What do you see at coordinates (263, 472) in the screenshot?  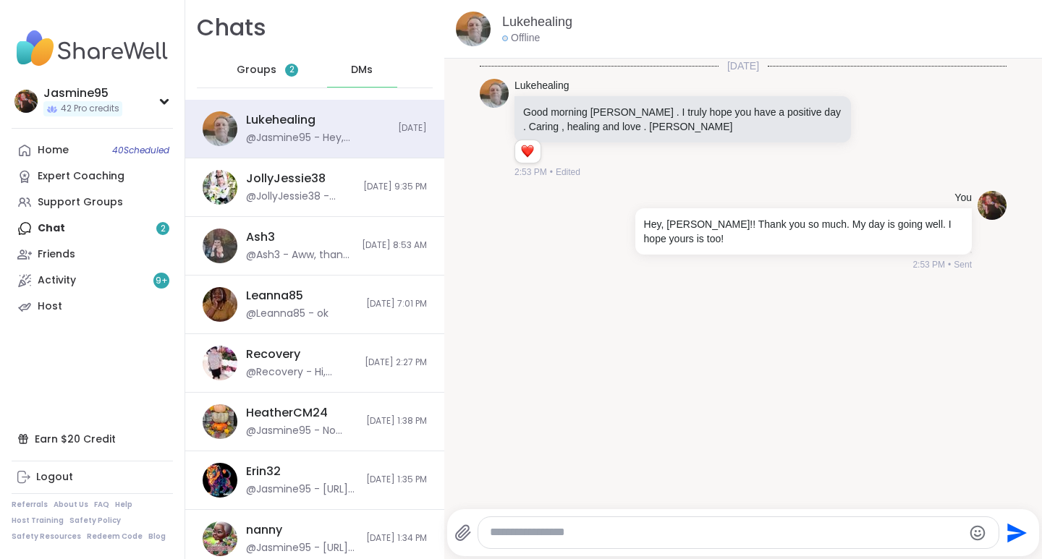 I see `div: Erin32` at bounding box center [263, 472].